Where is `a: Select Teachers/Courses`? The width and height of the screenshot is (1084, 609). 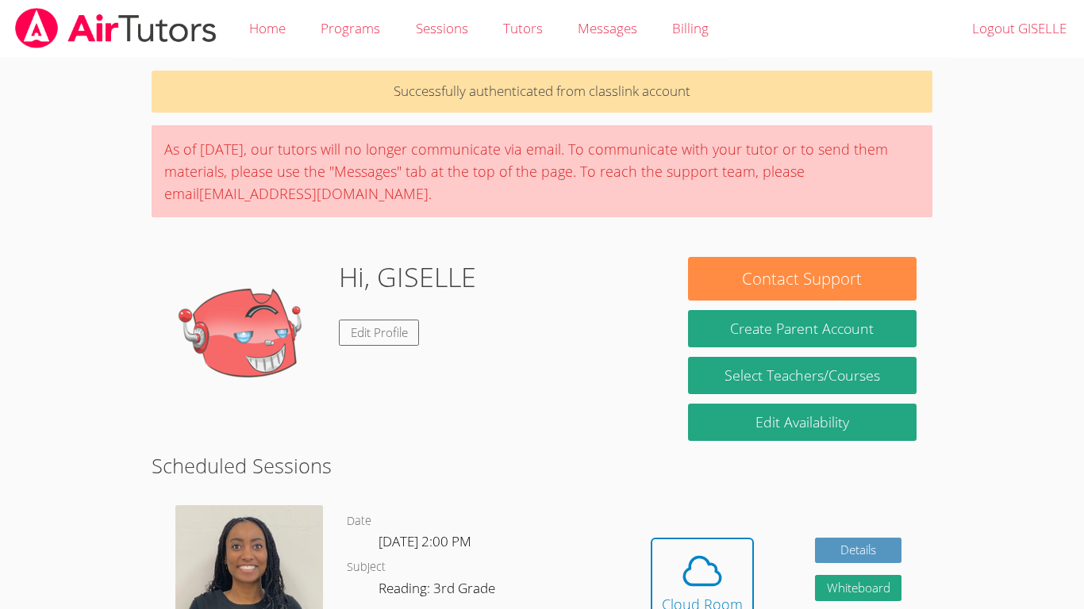 a: Select Teachers/Courses is located at coordinates (802, 375).